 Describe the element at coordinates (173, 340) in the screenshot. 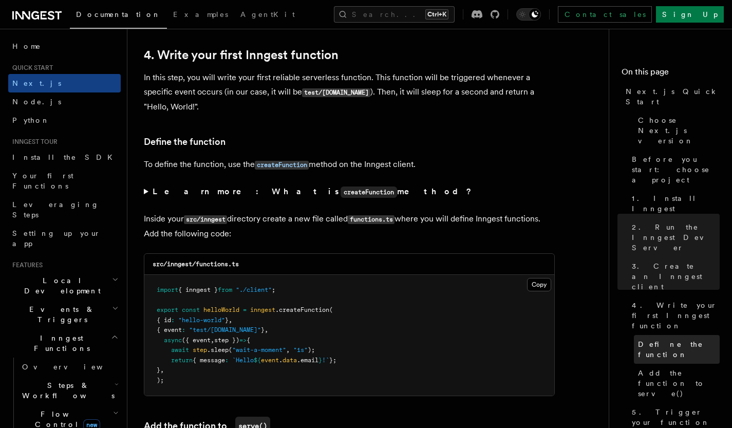

I see `span: async` at that location.